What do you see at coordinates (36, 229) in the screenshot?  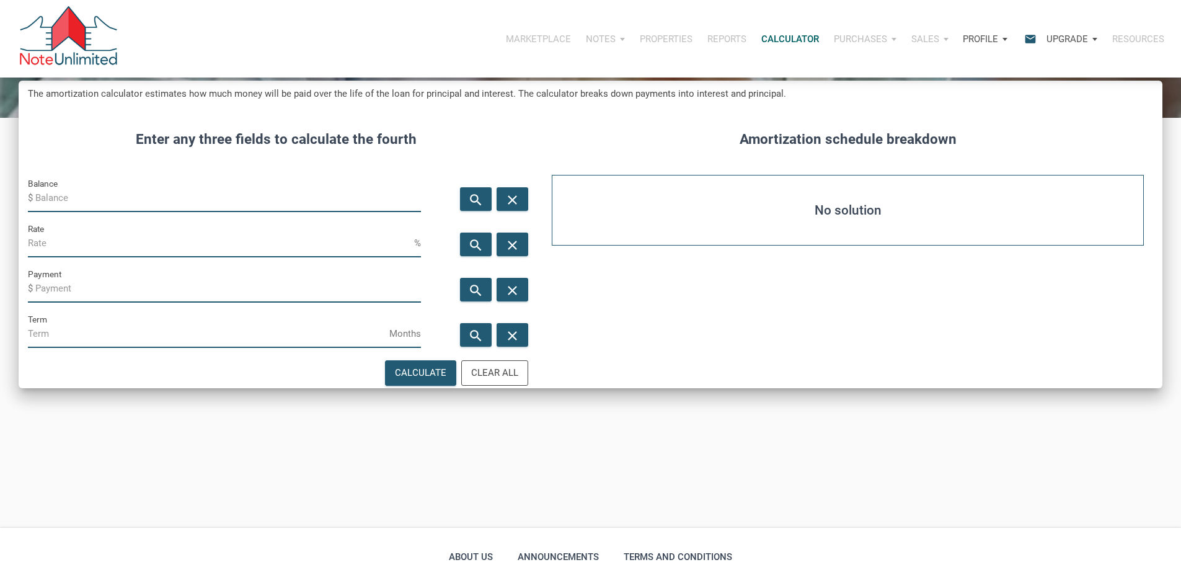 I see `label: Rate` at bounding box center [36, 229].